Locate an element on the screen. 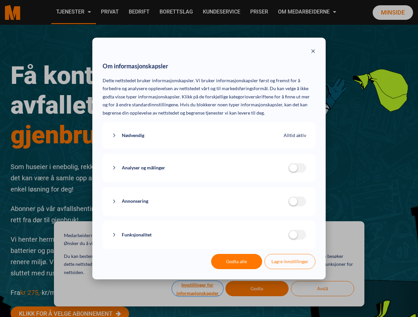 The width and height of the screenshot is (418, 317). button: Lagre innstillinger is located at coordinates (290, 262).